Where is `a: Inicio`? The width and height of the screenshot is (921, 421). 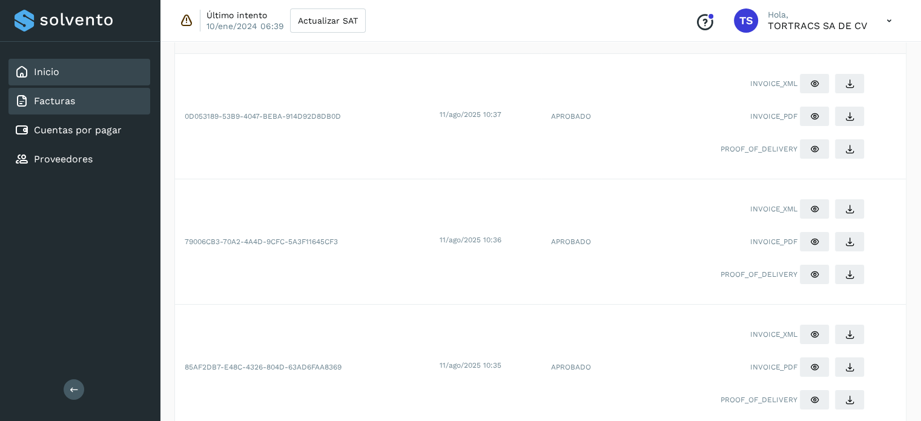
a: Inicio is located at coordinates (47, 71).